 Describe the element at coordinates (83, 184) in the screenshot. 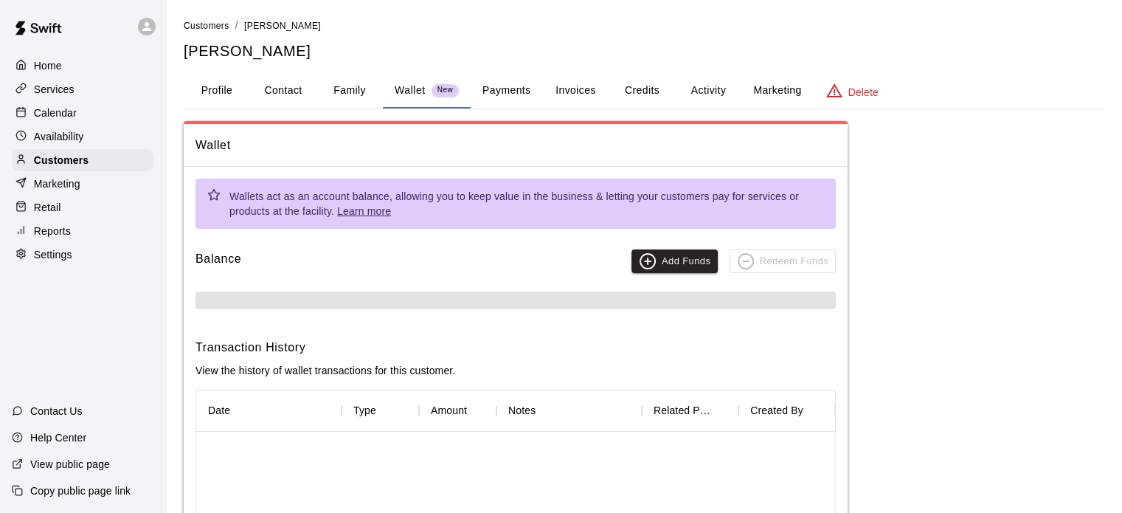

I see `div: Marketing` at that location.